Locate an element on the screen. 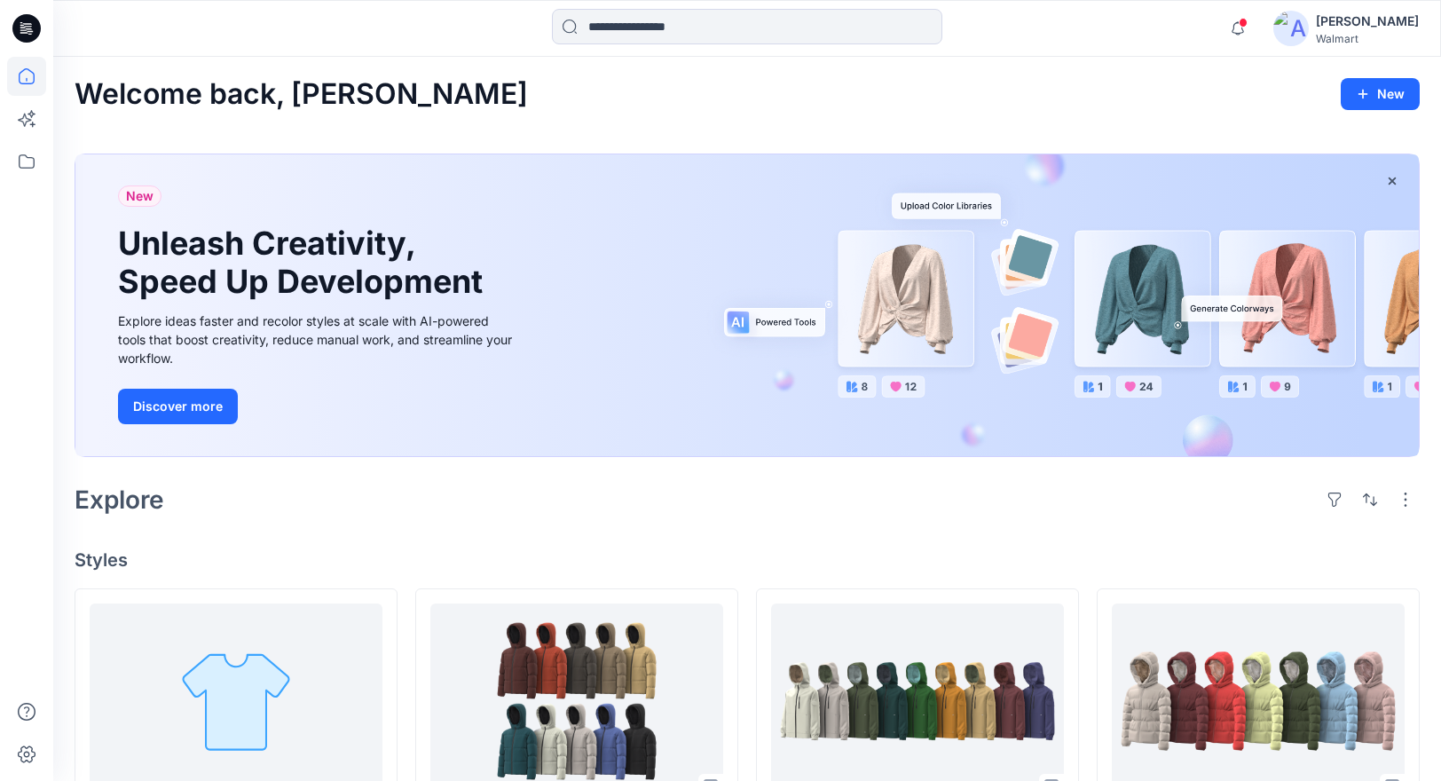  h4: Styles is located at coordinates (747, 560).